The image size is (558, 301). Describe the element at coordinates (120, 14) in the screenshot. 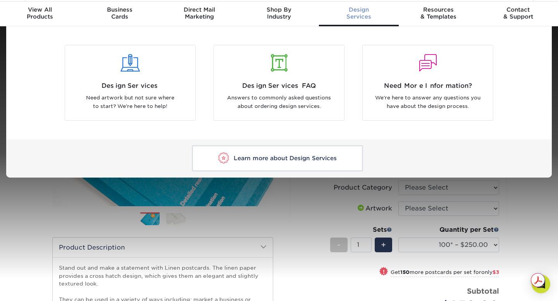

I see `a: BusinessCards` at that location.